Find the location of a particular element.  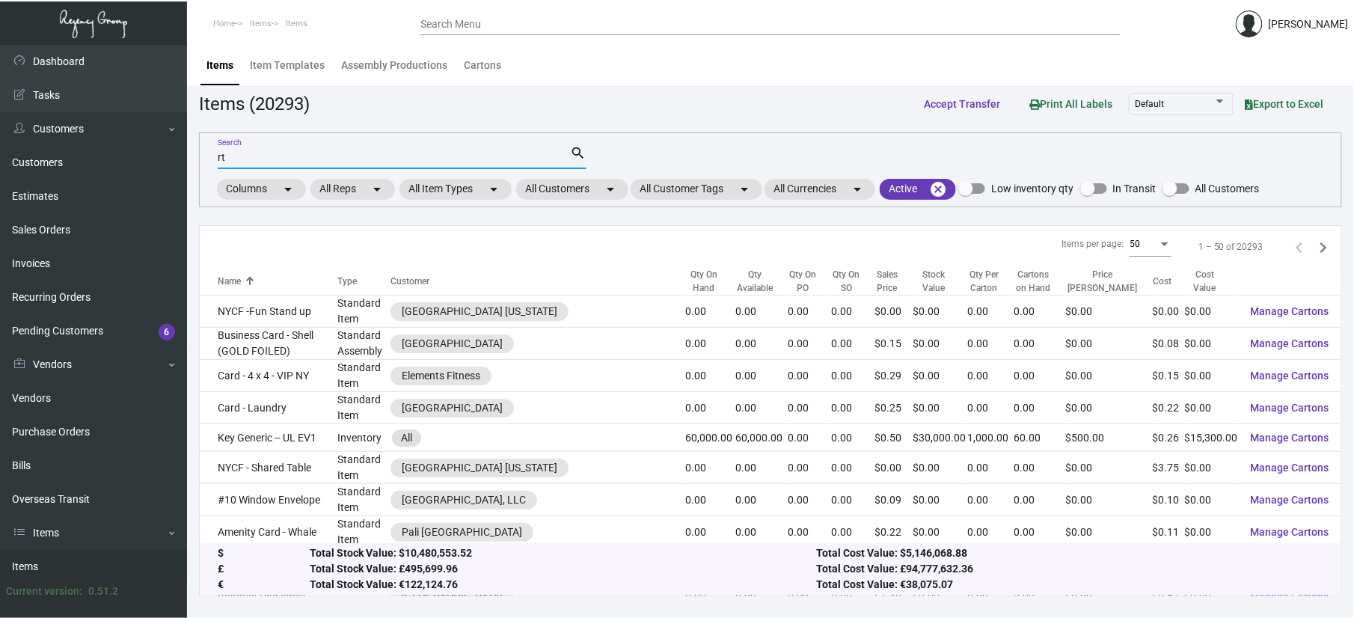

td: $0.15 is located at coordinates (1169, 376).